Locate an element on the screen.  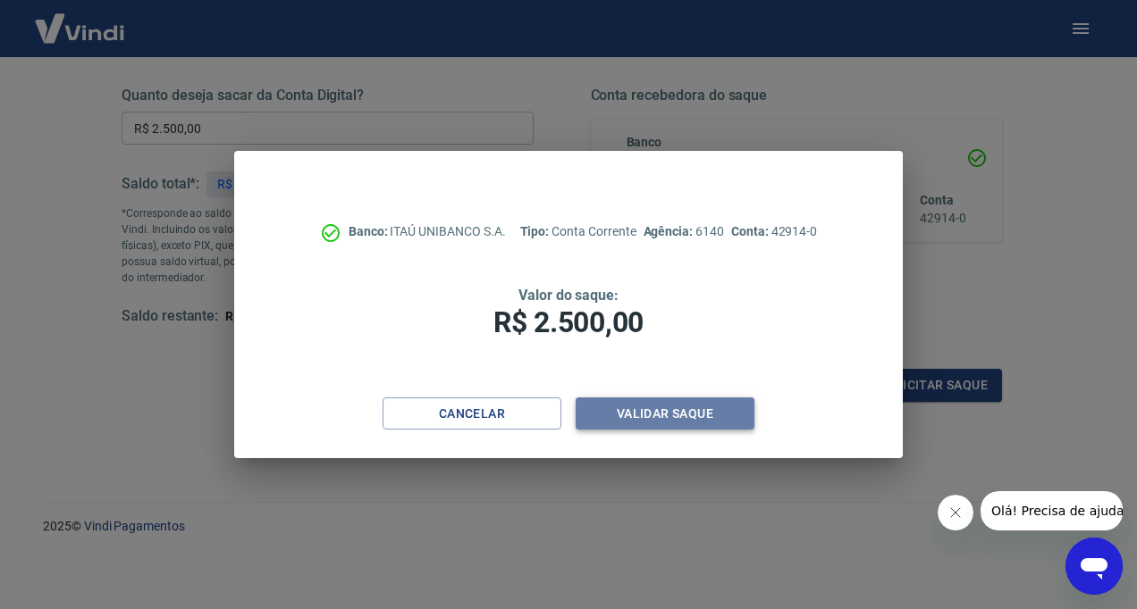
span: Tipo: is located at coordinates (536, 231).